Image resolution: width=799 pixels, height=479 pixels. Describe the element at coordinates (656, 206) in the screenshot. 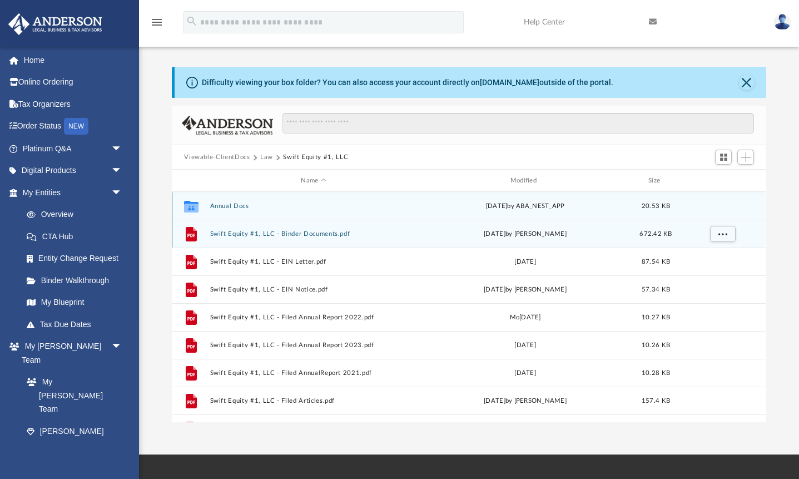

I see `span: 20.53 KB` at that location.